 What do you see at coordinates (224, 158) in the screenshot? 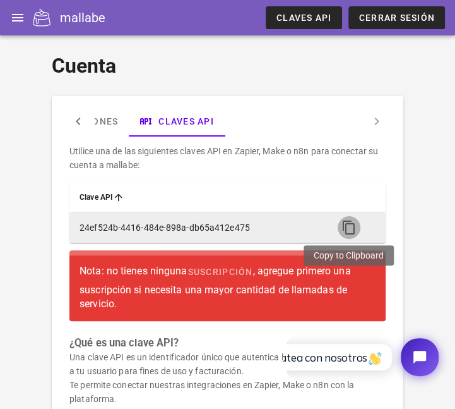
I see `font: Utilice una de las siguientes claves API en Zapier, Make o n8n para conectar su cuenta a mallabe:` at bounding box center [224, 158].